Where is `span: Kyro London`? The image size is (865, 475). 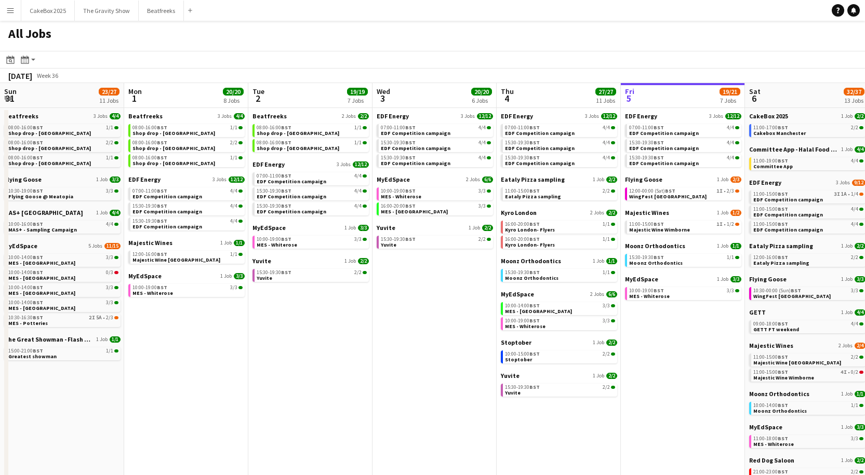 span: Kyro London is located at coordinates (518, 212).